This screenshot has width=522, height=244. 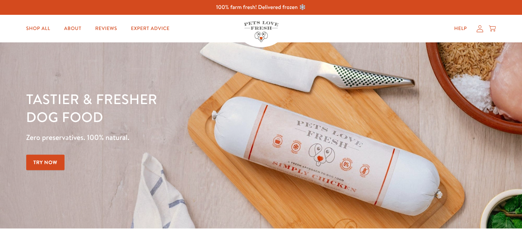 I want to click on a: Help, so click(x=461, y=29).